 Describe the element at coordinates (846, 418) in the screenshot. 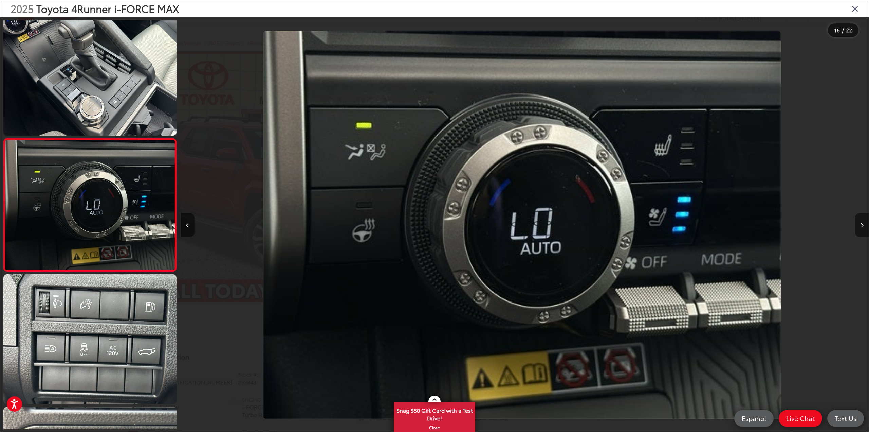

I see `span: Text Us` at that location.